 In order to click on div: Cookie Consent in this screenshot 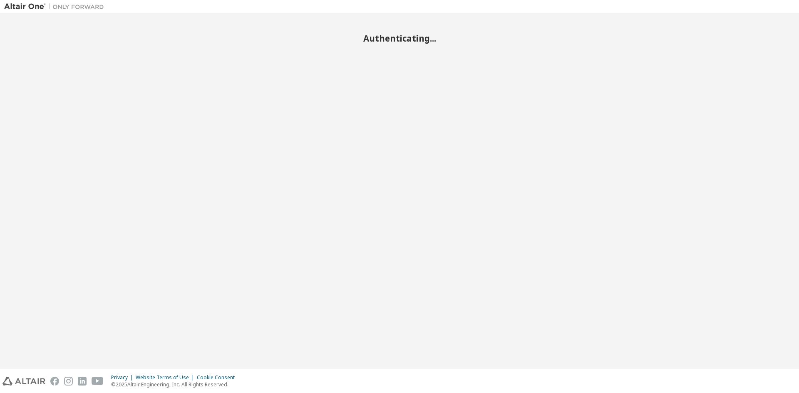, I will do `click(218, 378)`.